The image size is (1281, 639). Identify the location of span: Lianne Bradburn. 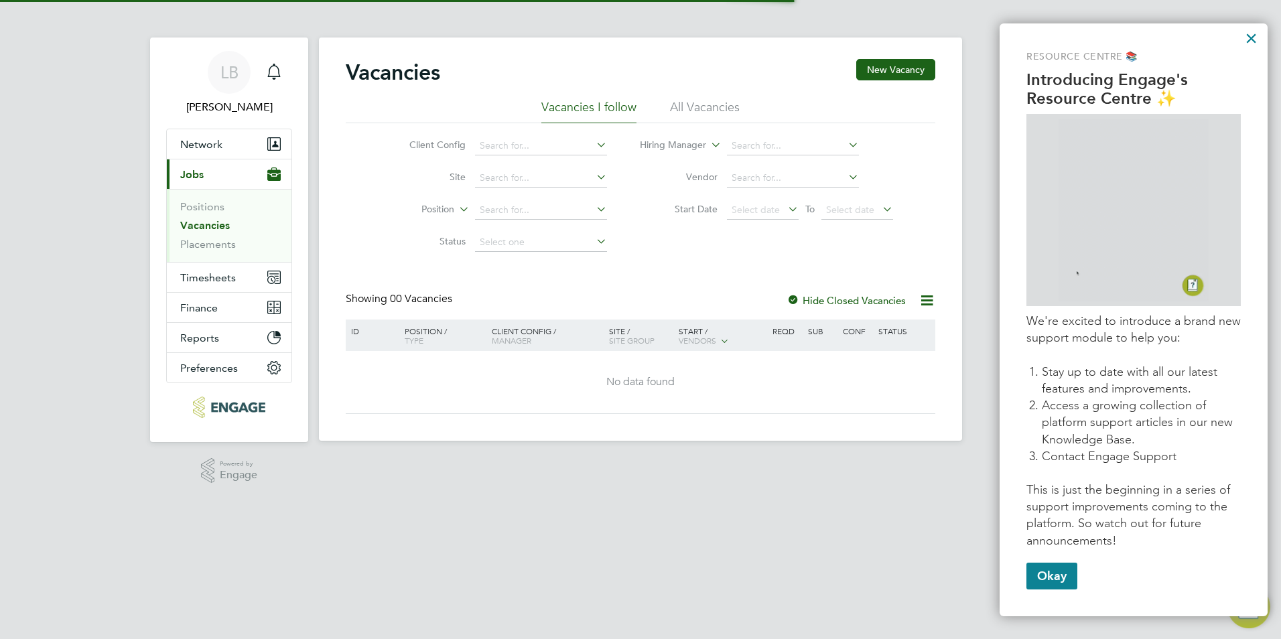
(229, 107).